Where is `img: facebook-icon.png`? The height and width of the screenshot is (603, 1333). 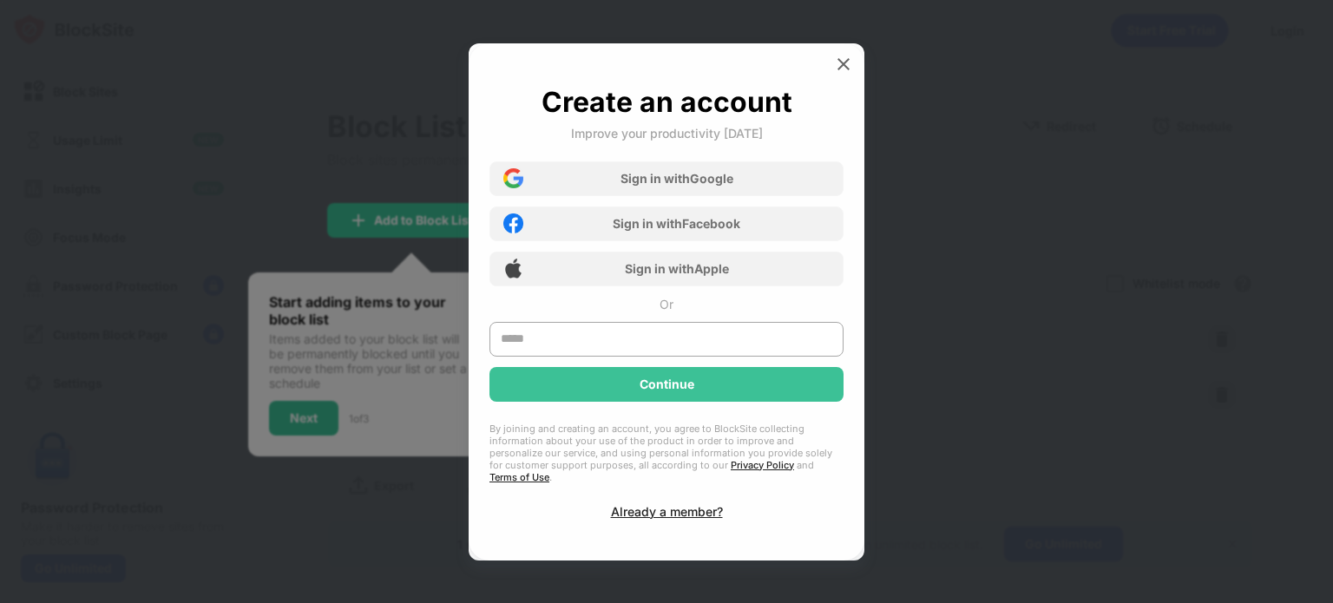 img: facebook-icon.png is located at coordinates (513, 223).